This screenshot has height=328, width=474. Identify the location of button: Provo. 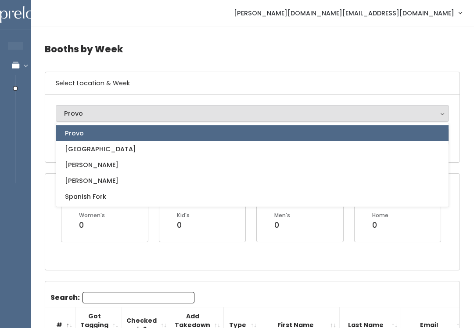
(253, 113).